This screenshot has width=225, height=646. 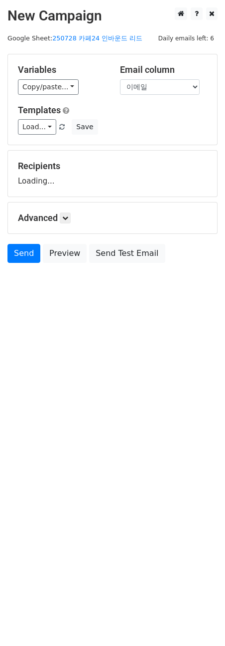 What do you see at coordinates (113, 16) in the screenshot?
I see `h2: New Campaign` at bounding box center [113, 16].